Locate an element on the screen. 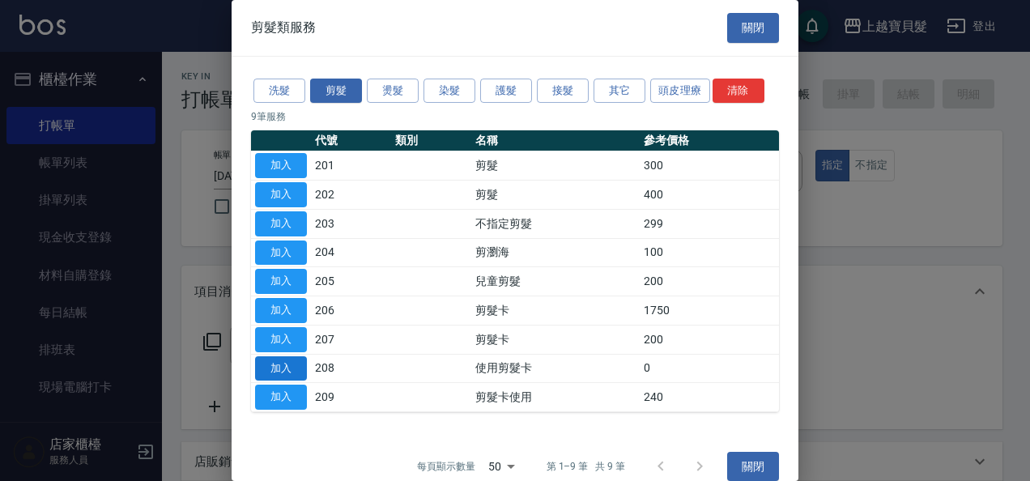  button: 頭皮理療 is located at coordinates (680, 91).